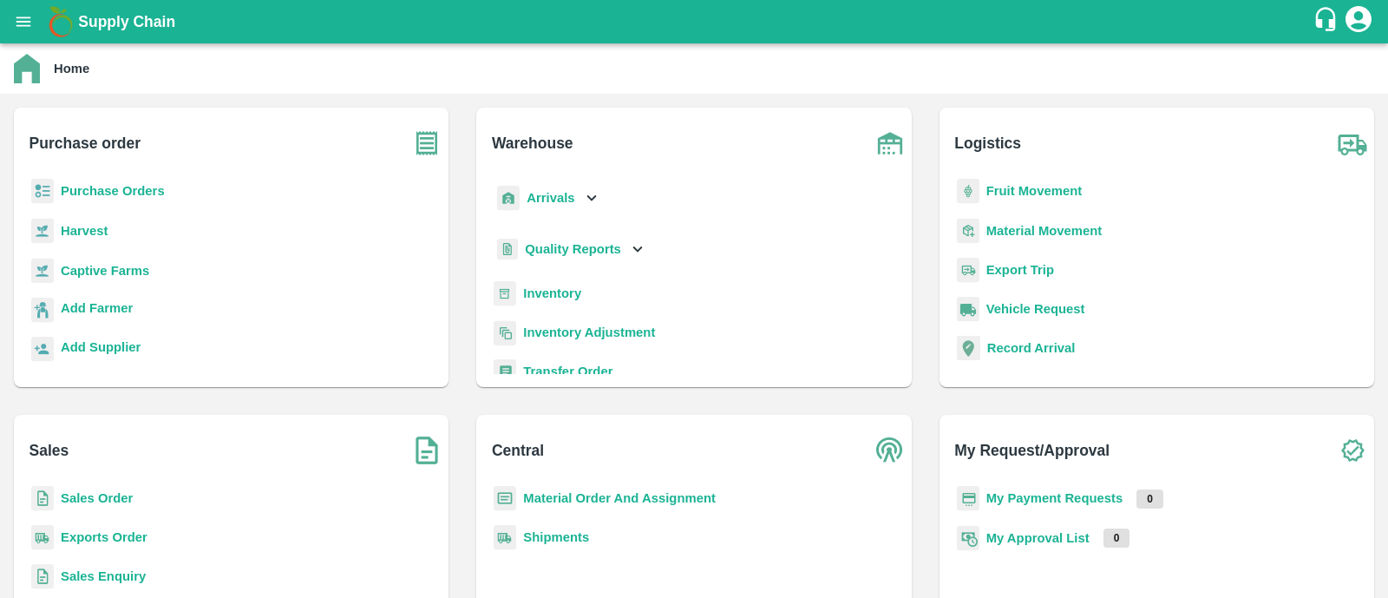  I want to click on img: reciept, so click(43, 191).